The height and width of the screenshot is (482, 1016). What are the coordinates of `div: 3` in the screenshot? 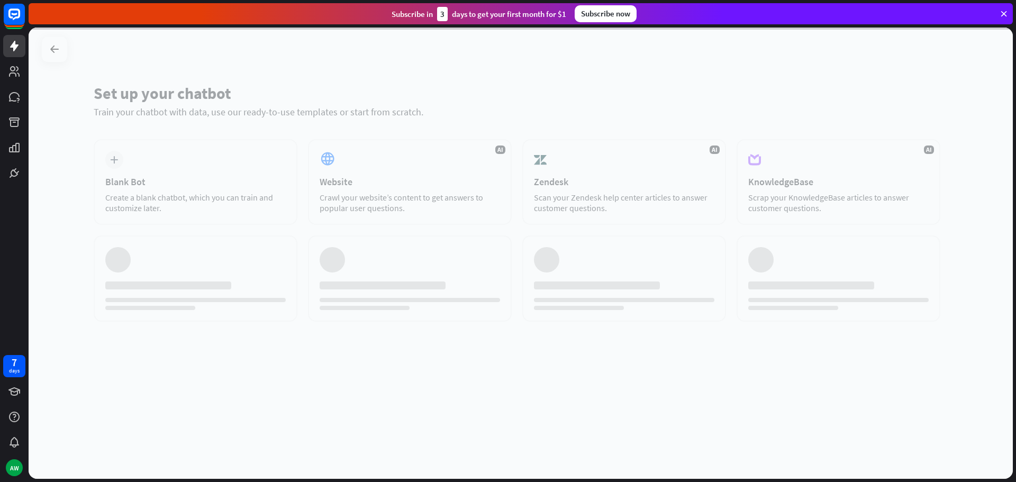 It's located at (442, 14).